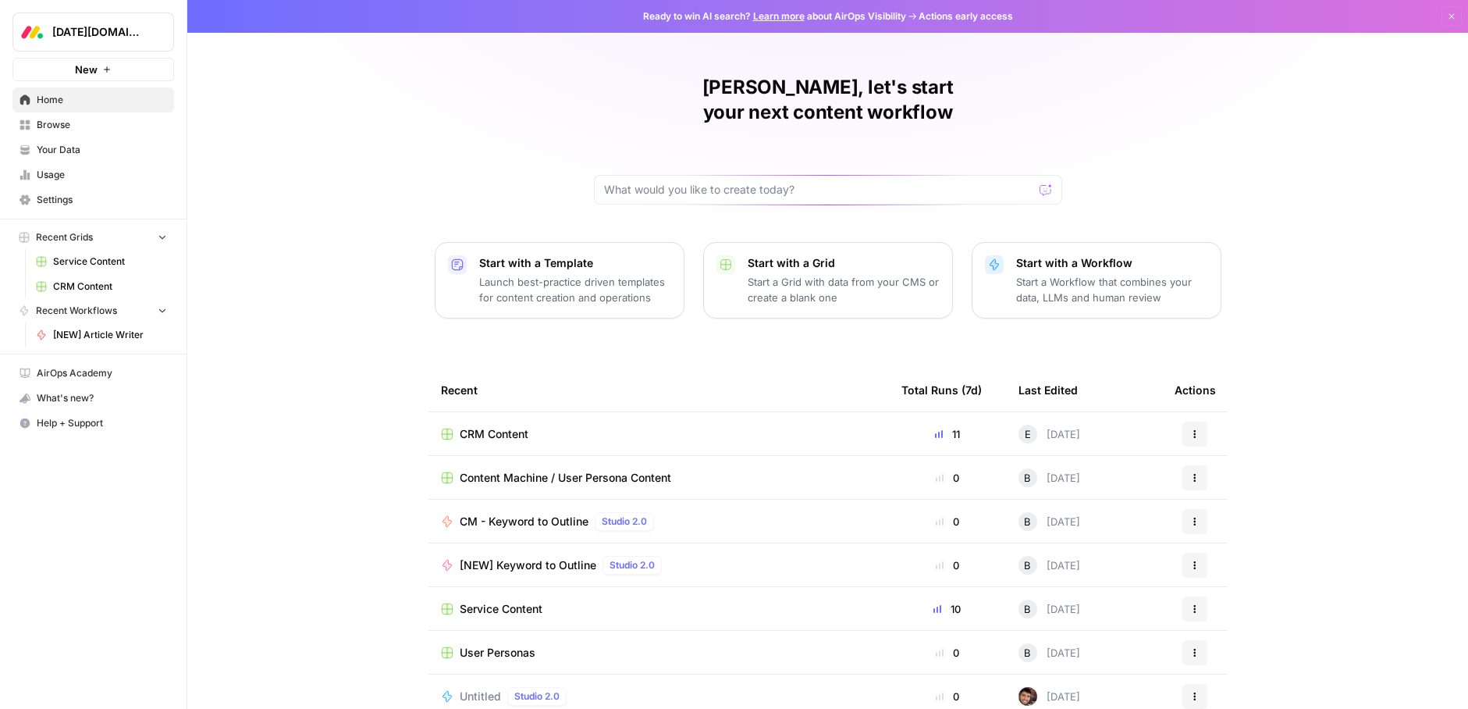 Image resolution: width=1468 pixels, height=709 pixels. What do you see at coordinates (1028, 434) in the screenshot?
I see `span: E` at bounding box center [1028, 434].